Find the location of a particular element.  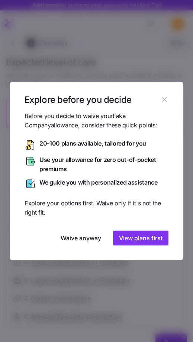

button: View plans first is located at coordinates (140, 238).